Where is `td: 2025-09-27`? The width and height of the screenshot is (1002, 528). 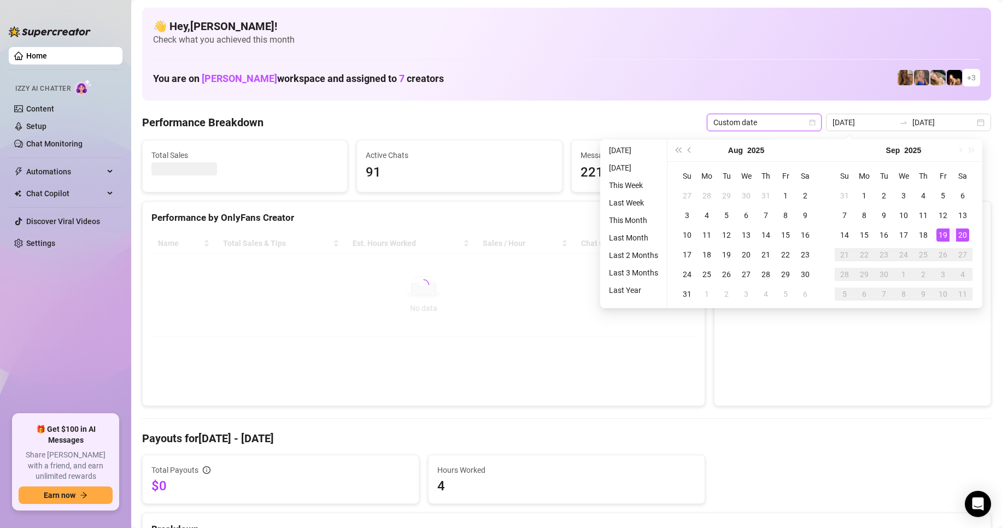
td: 2025-09-27 is located at coordinates (962, 255).